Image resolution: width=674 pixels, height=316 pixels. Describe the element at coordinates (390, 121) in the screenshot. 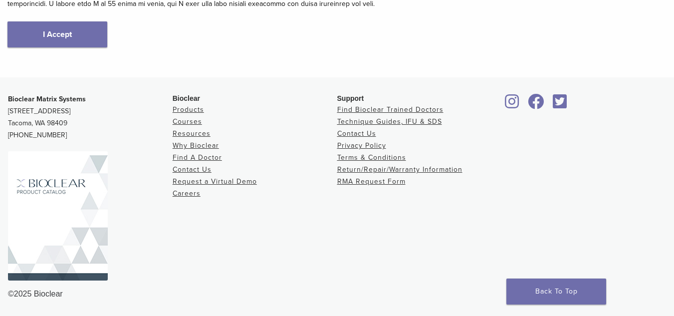

I see `a: Technique Guides, IFU & SDS` at that location.